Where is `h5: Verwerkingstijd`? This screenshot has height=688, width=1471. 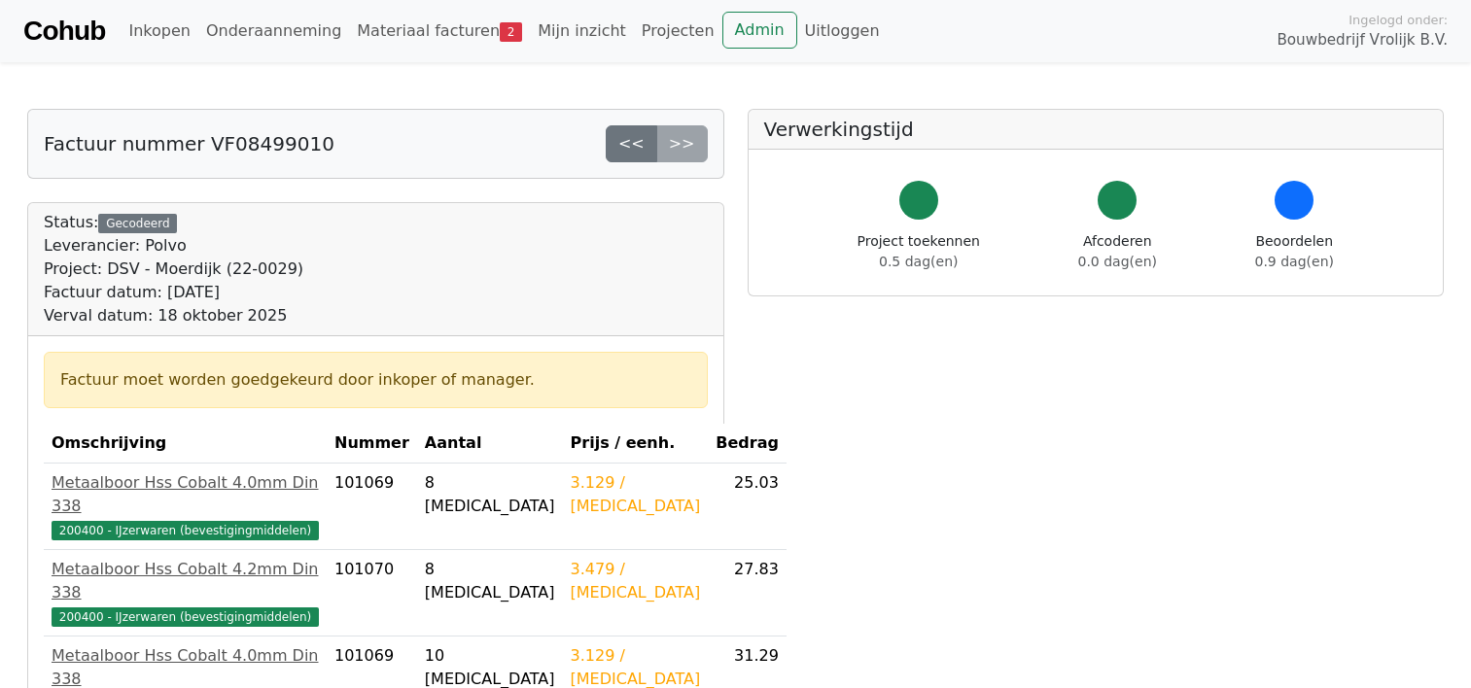 h5: Verwerkingstijd is located at coordinates (1095, 129).